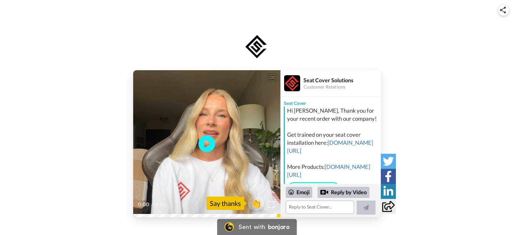 The height and width of the screenshot is (235, 514). What do you see at coordinates (225, 204) in the screenshot?
I see `div: Say thanks` at bounding box center [225, 204].